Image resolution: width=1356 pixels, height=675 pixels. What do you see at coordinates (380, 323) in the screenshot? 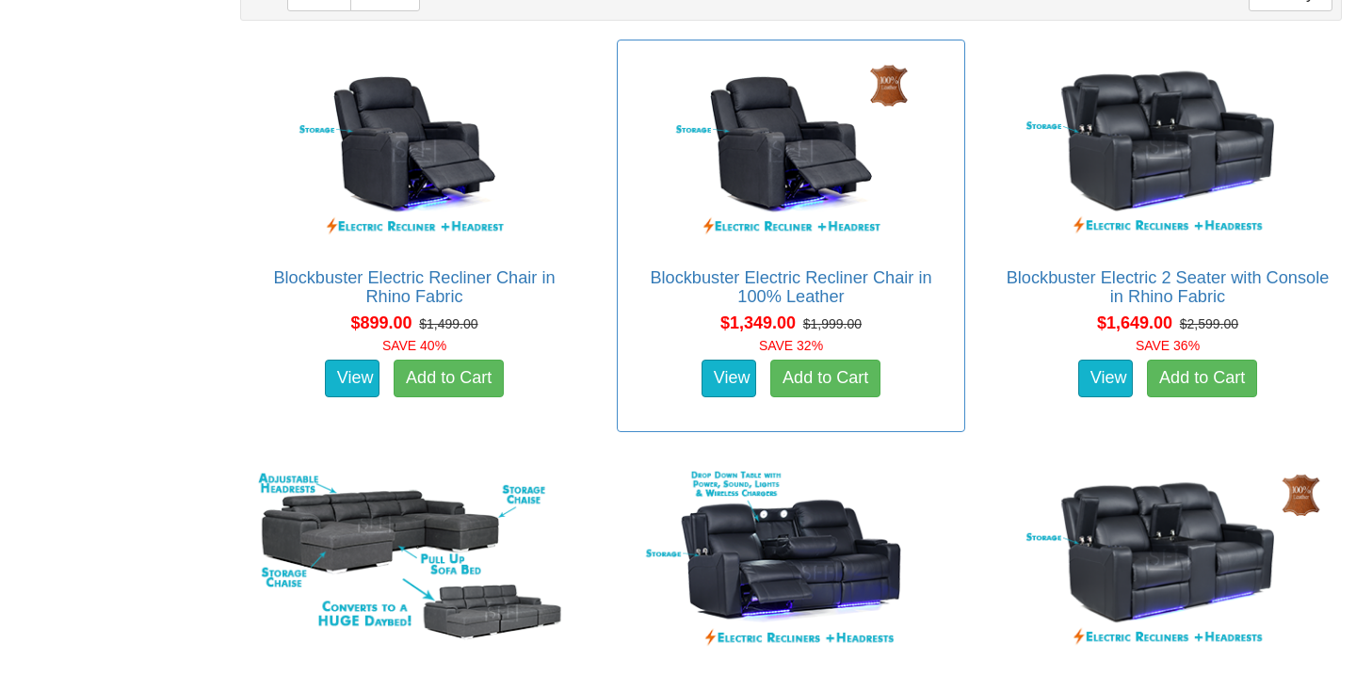
I see `span: $899.00` at bounding box center [380, 323].